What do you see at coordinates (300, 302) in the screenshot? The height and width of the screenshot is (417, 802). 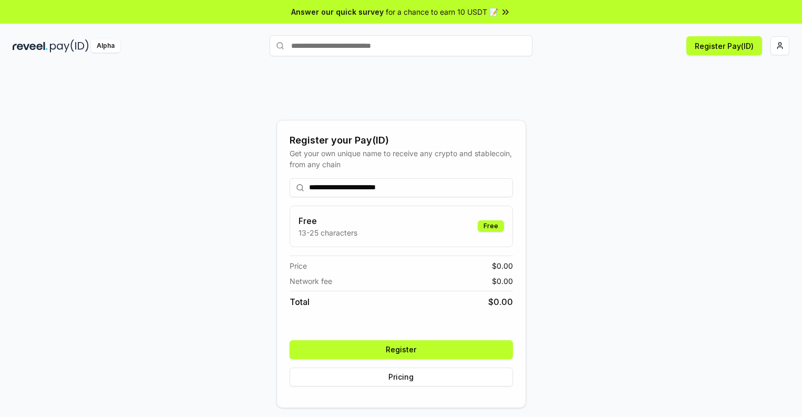 I see `span: Total` at bounding box center [300, 302].